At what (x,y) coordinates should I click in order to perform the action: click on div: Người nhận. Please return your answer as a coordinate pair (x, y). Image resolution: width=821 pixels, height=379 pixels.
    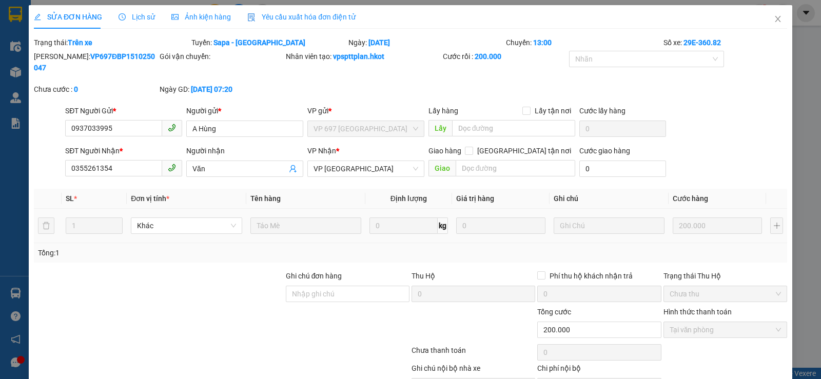
    Looking at the image, I should click on (245, 151).